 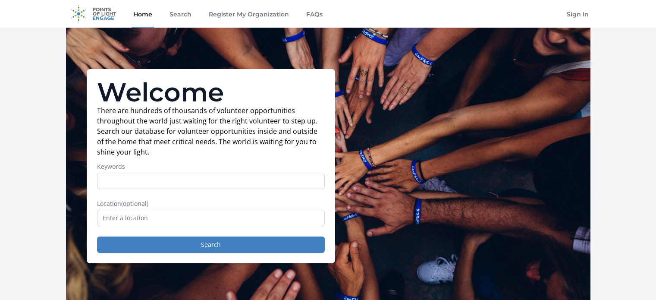 I want to click on h1: Welcome, so click(x=211, y=92).